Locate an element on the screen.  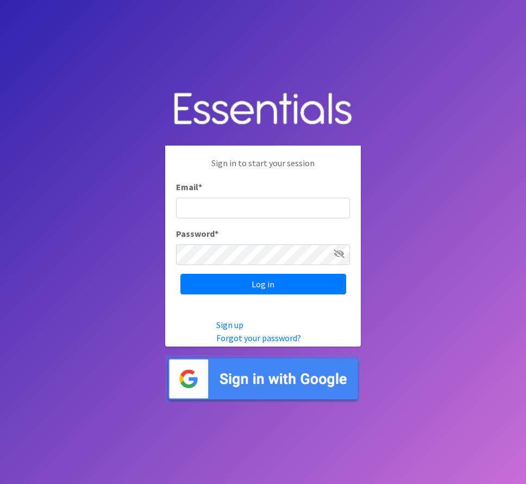
input: Log in is located at coordinates (263, 284).